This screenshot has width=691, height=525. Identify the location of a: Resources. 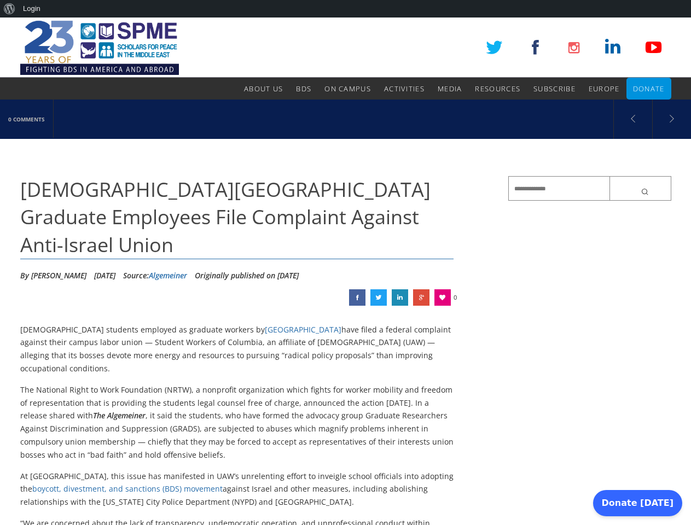
(497, 89).